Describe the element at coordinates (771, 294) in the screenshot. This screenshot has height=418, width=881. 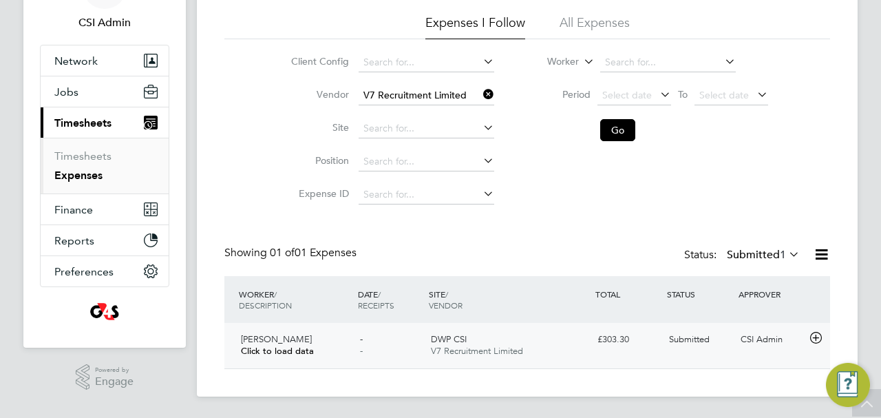
I see `div: APPROVER` at that location.